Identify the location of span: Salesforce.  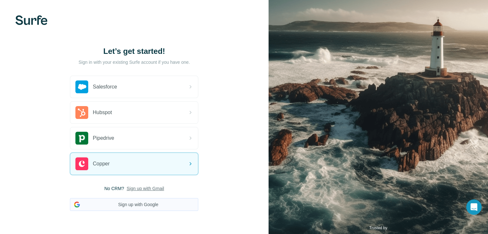
(105, 87).